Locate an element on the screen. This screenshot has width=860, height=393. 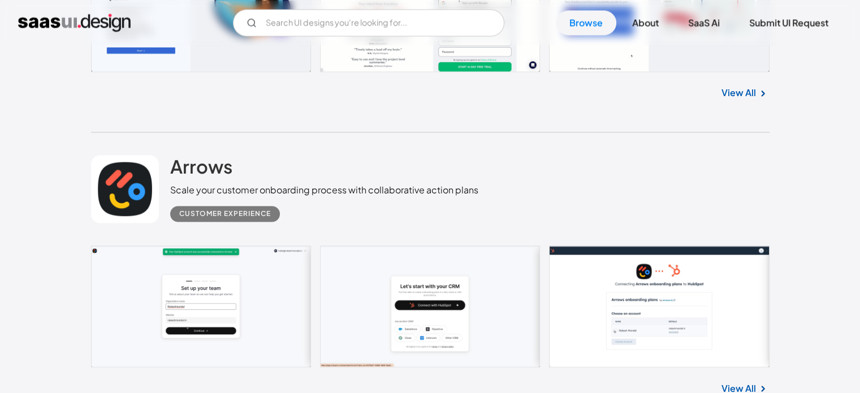
input: Search UI designs you're looking for... is located at coordinates (369, 23).